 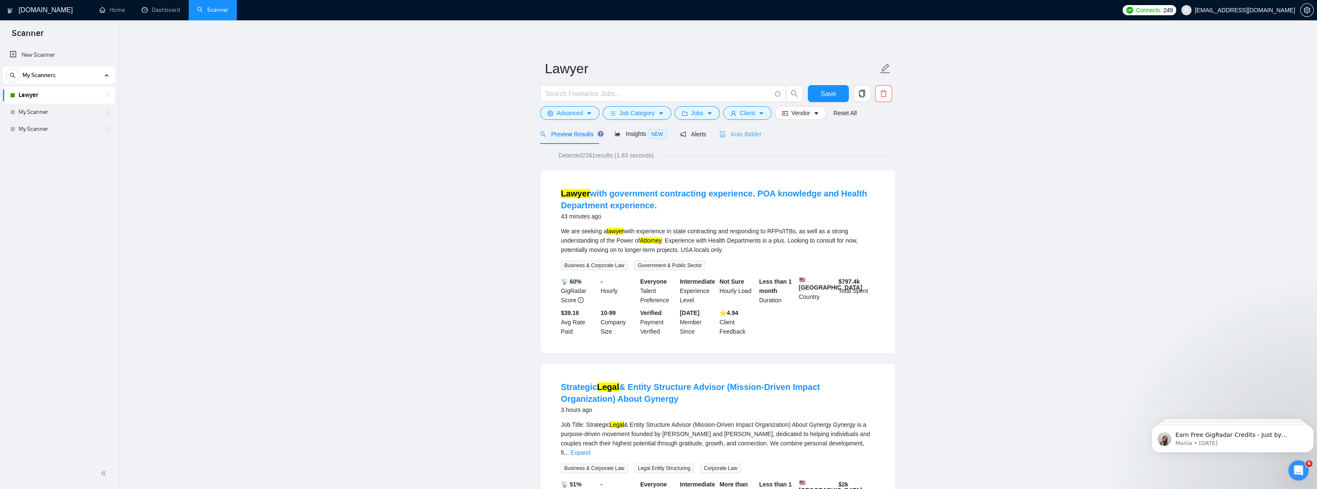 What do you see at coordinates (105, 473) in the screenshot?
I see `span: double-left` at bounding box center [105, 473].